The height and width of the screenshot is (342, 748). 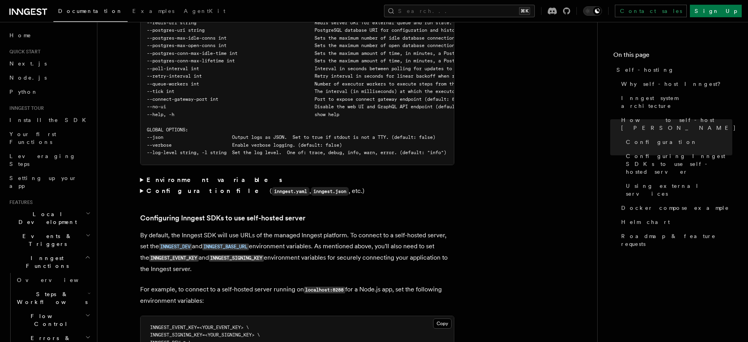 I want to click on span: Configuring Inngest SDKs to use self-hosted server, so click(x=678, y=164).